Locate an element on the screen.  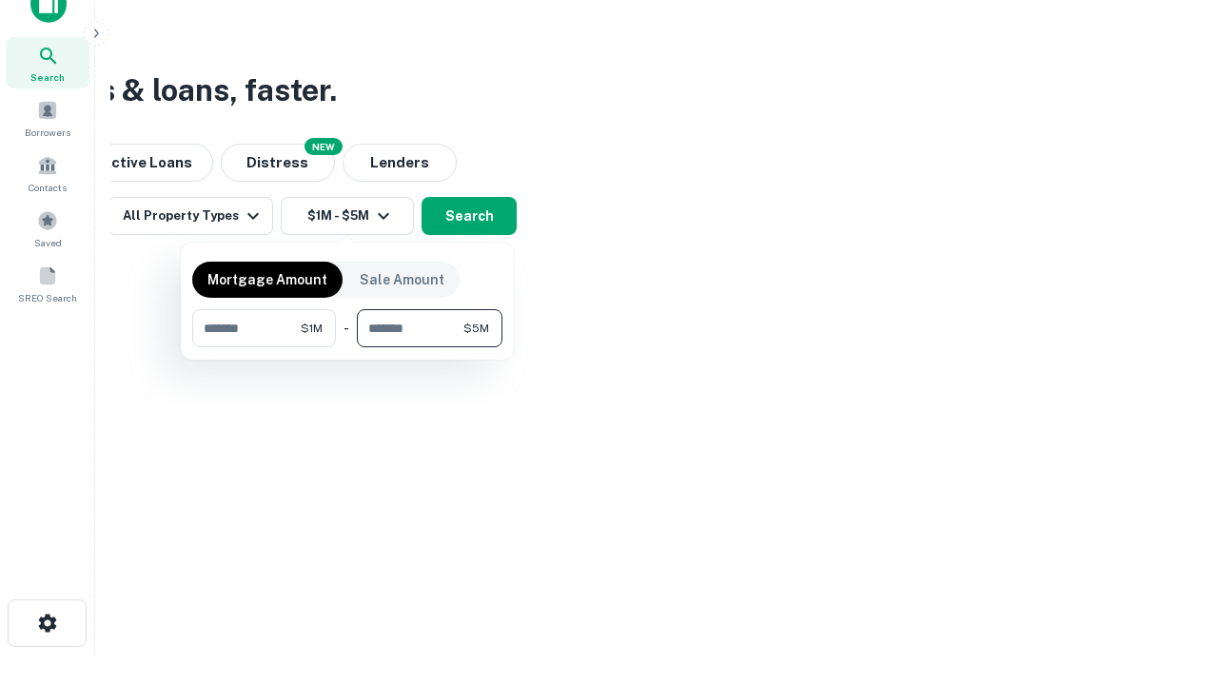
span: $1M is located at coordinates (311, 328).